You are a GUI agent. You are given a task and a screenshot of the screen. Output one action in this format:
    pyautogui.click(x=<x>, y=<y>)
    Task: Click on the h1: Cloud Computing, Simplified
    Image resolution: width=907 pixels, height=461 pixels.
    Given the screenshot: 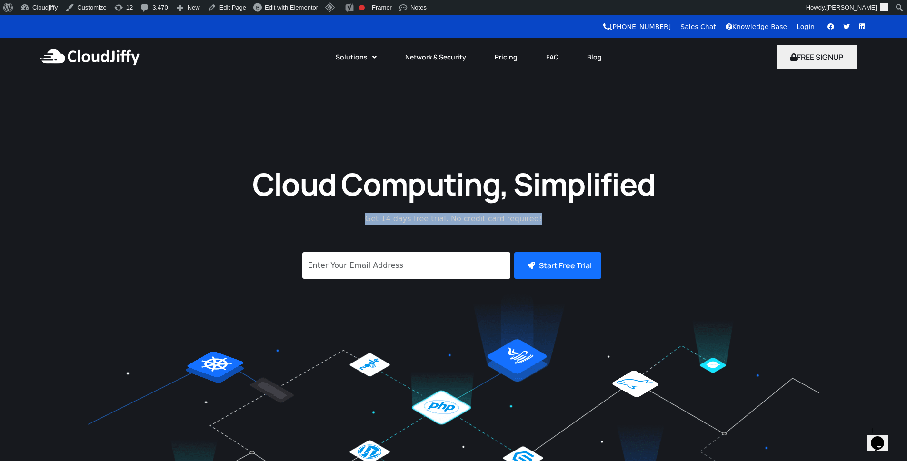 What is the action you would take?
    pyautogui.click(x=454, y=184)
    